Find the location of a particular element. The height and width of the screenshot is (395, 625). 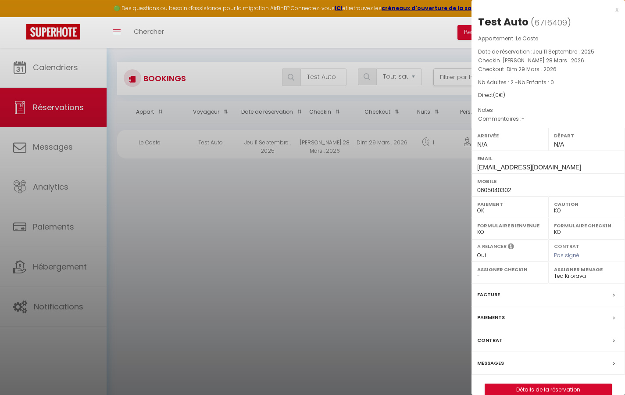

span: Dim 29 Mars . 2026 is located at coordinates (531, 69).